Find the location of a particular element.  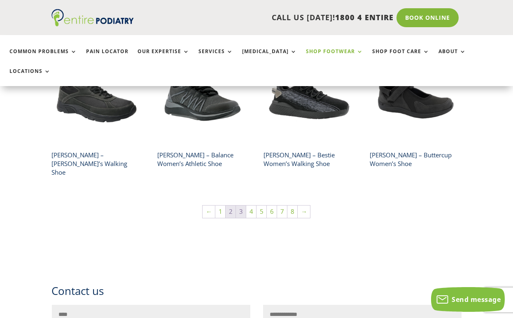

span: 1800 4 ENTIRE is located at coordinates (364, 17).